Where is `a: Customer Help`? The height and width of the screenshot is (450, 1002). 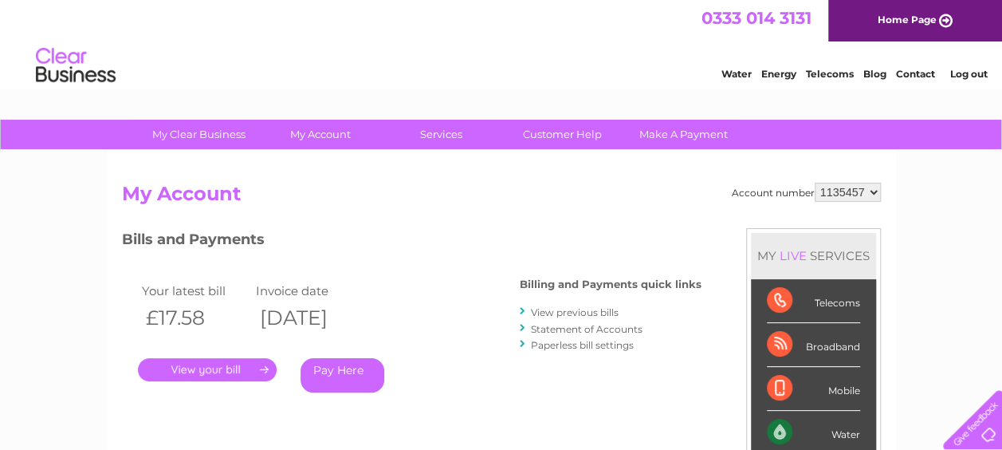 a: Customer Help is located at coordinates (562, 134).